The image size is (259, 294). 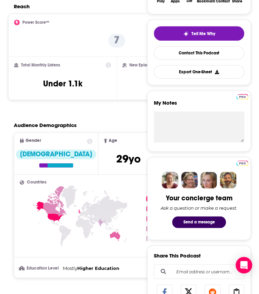 I want to click on h2: Power Score™, so click(x=36, y=22).